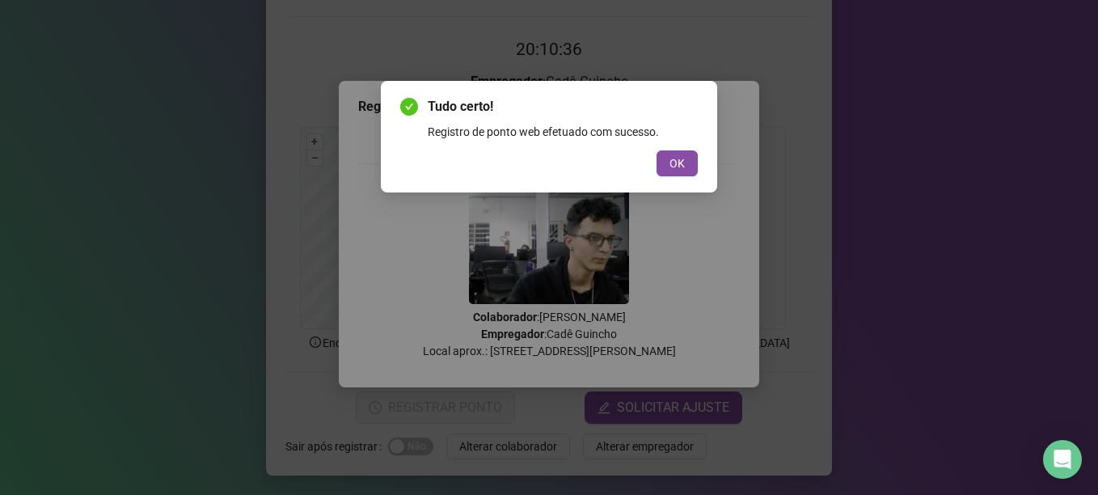 This screenshot has width=1098, height=495. What do you see at coordinates (1062, 459) in the screenshot?
I see `div: Open Intercom Messenger` at bounding box center [1062, 459].